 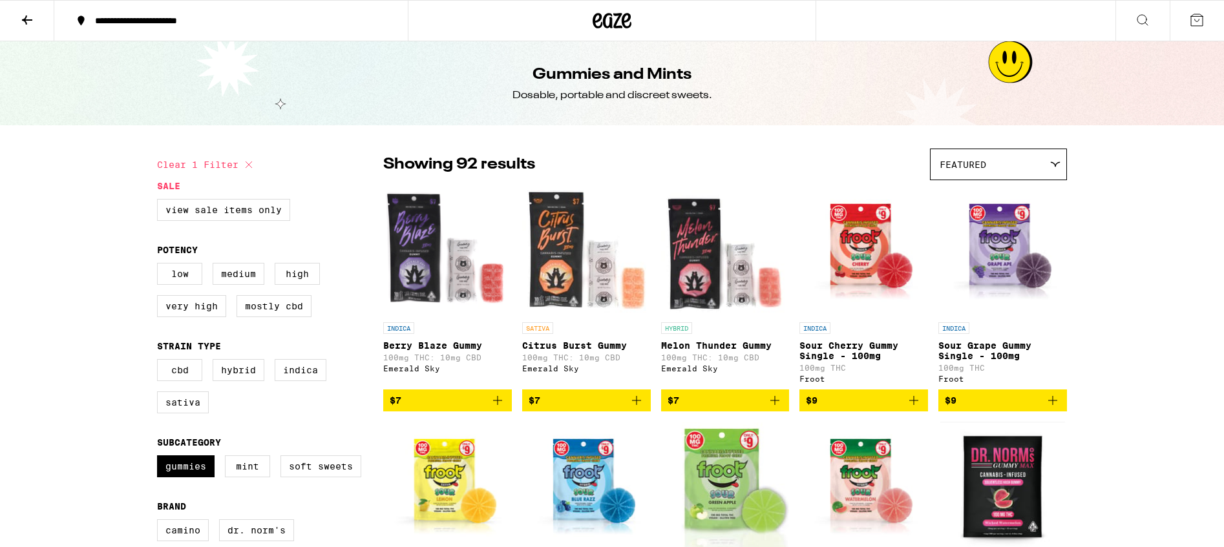 What do you see at coordinates (538, 328) in the screenshot?
I see `p: SATIVA` at bounding box center [538, 328].